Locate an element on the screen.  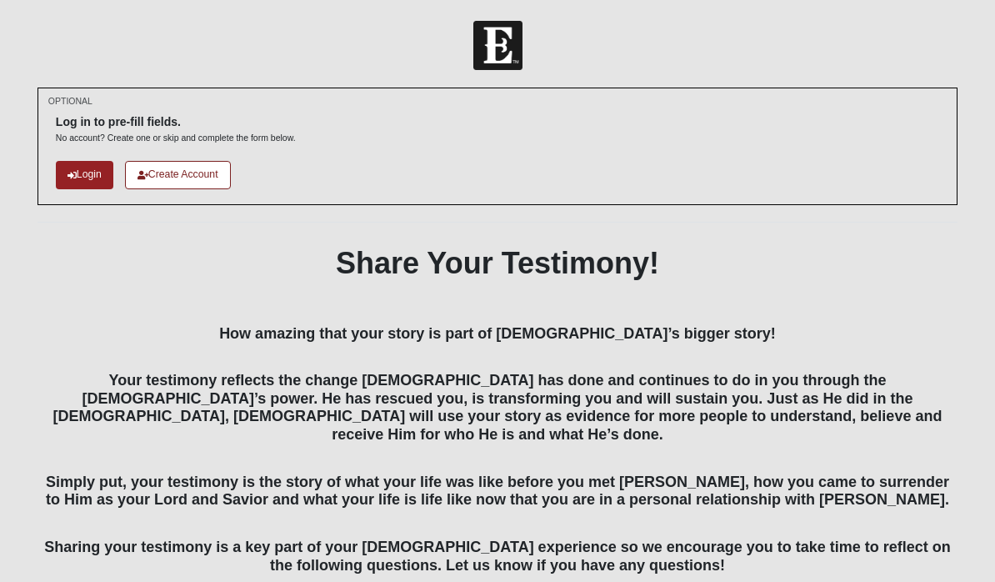
h1: Share Your Testimony! is located at coordinates (497, 262).